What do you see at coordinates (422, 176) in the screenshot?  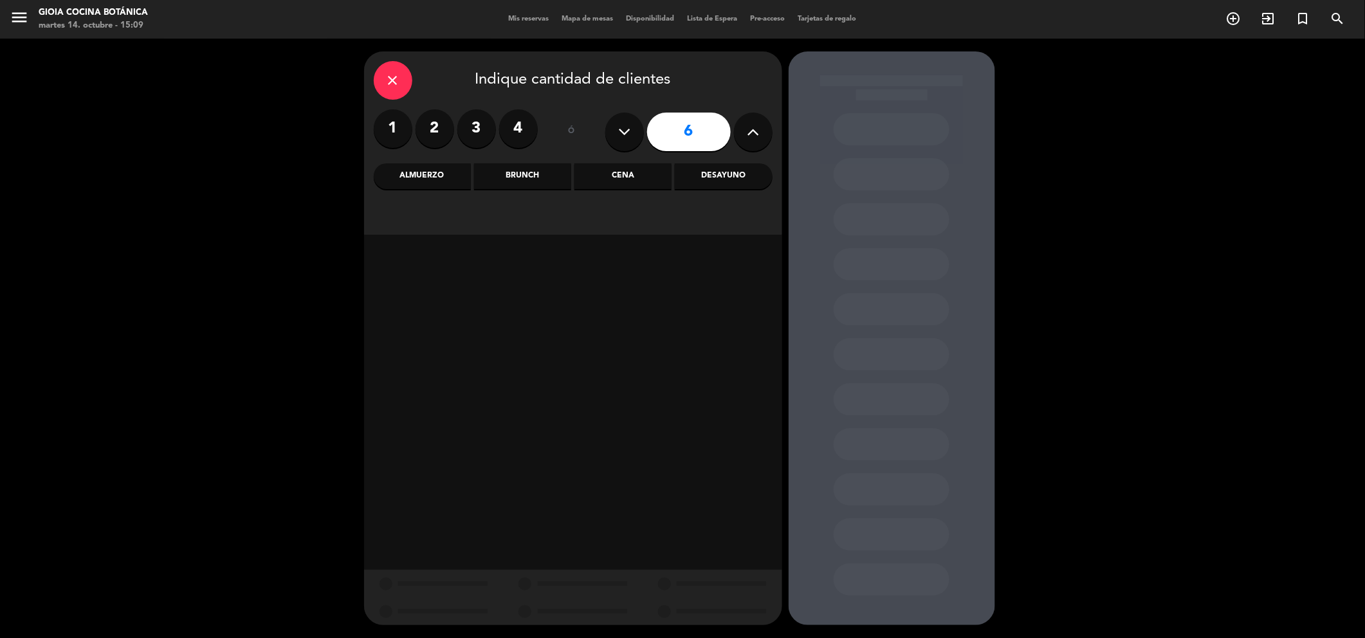 I see `div: Almuerzo` at bounding box center [422, 176].